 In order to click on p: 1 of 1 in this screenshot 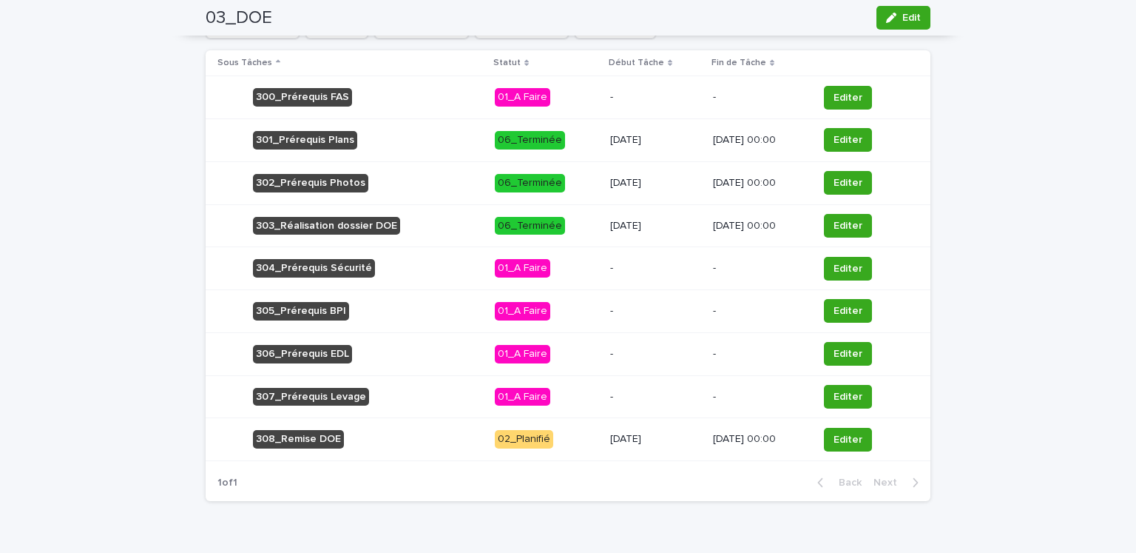, I will do `click(227, 482)`.